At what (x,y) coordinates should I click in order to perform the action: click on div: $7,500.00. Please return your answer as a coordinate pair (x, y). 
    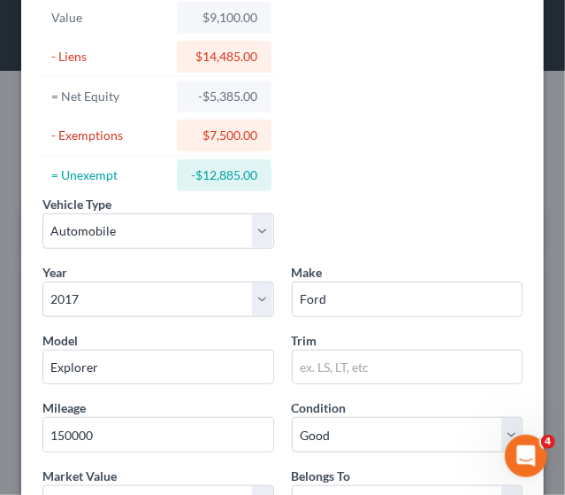
    Looking at the image, I should click on (224, 135).